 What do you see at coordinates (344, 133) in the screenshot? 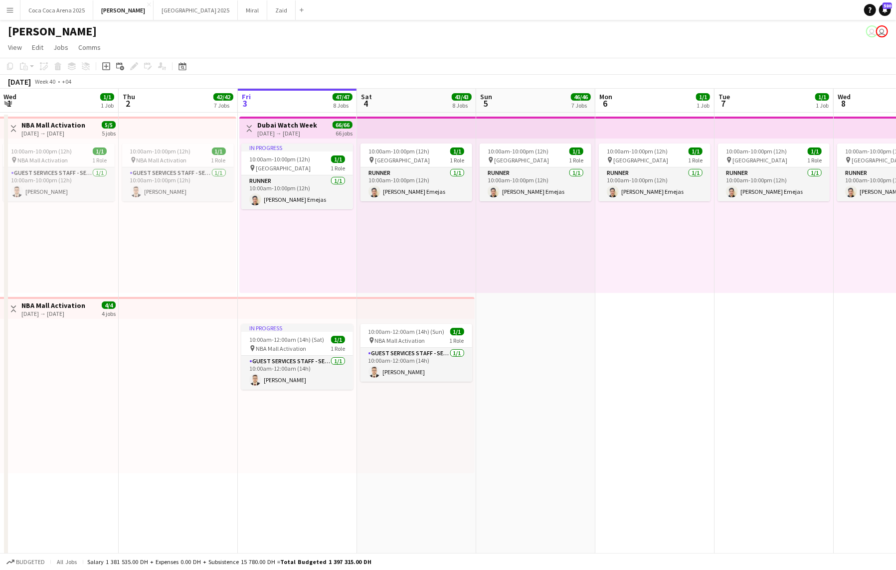
I see `div: 66 jobs` at bounding box center [344, 133].